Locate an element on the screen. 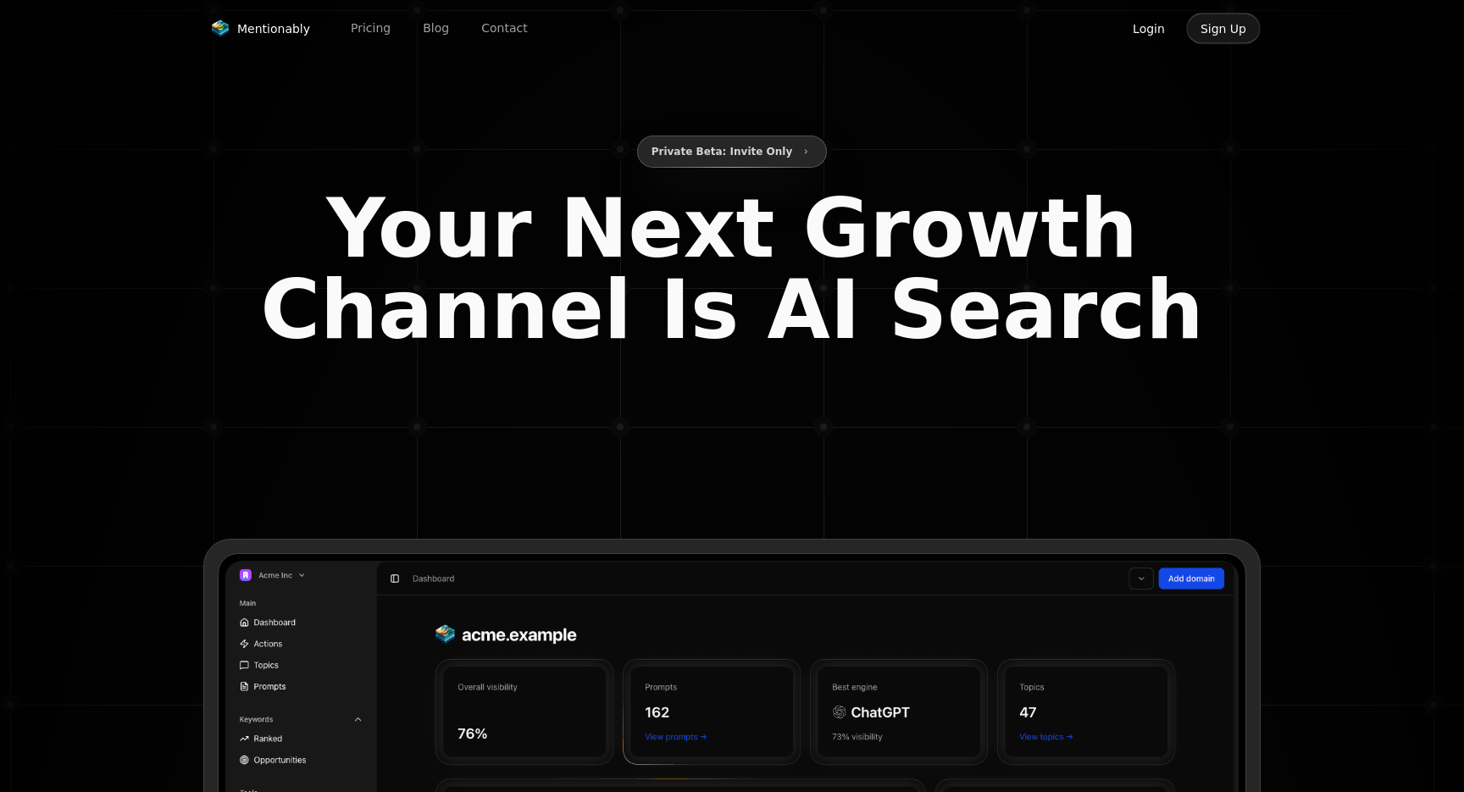 Image resolution: width=1464 pixels, height=792 pixels. span: Your Next Growth Channel Is AI Search is located at coordinates (732, 269).